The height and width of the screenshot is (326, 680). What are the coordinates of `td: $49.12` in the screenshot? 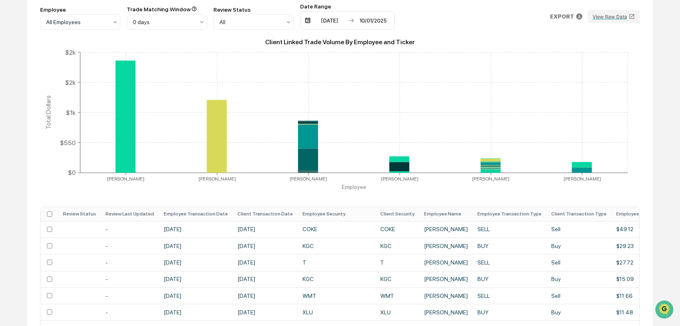 It's located at (645, 229).